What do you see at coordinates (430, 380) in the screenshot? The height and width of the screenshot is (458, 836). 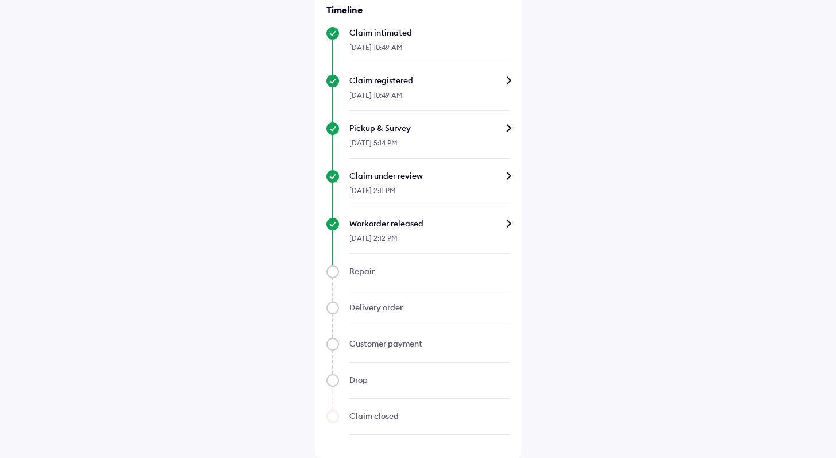 I see `div: Drop` at bounding box center [430, 380].